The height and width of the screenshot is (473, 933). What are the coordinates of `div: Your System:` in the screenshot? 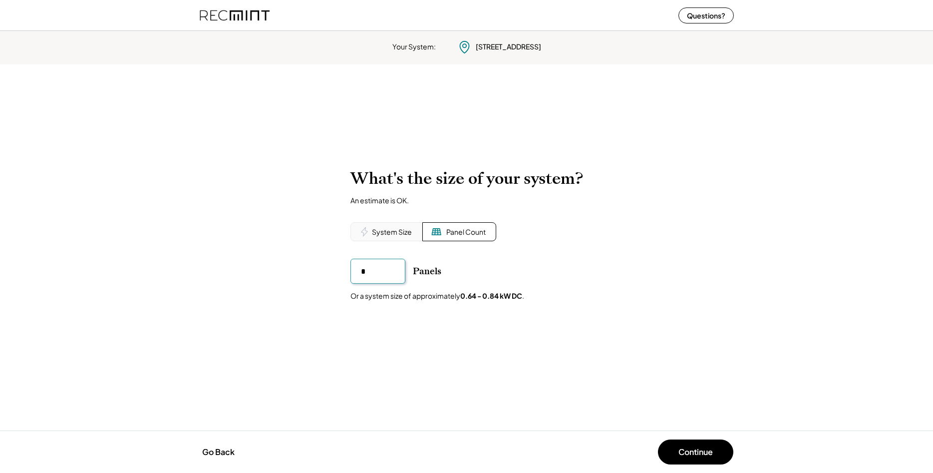 It's located at (414, 47).